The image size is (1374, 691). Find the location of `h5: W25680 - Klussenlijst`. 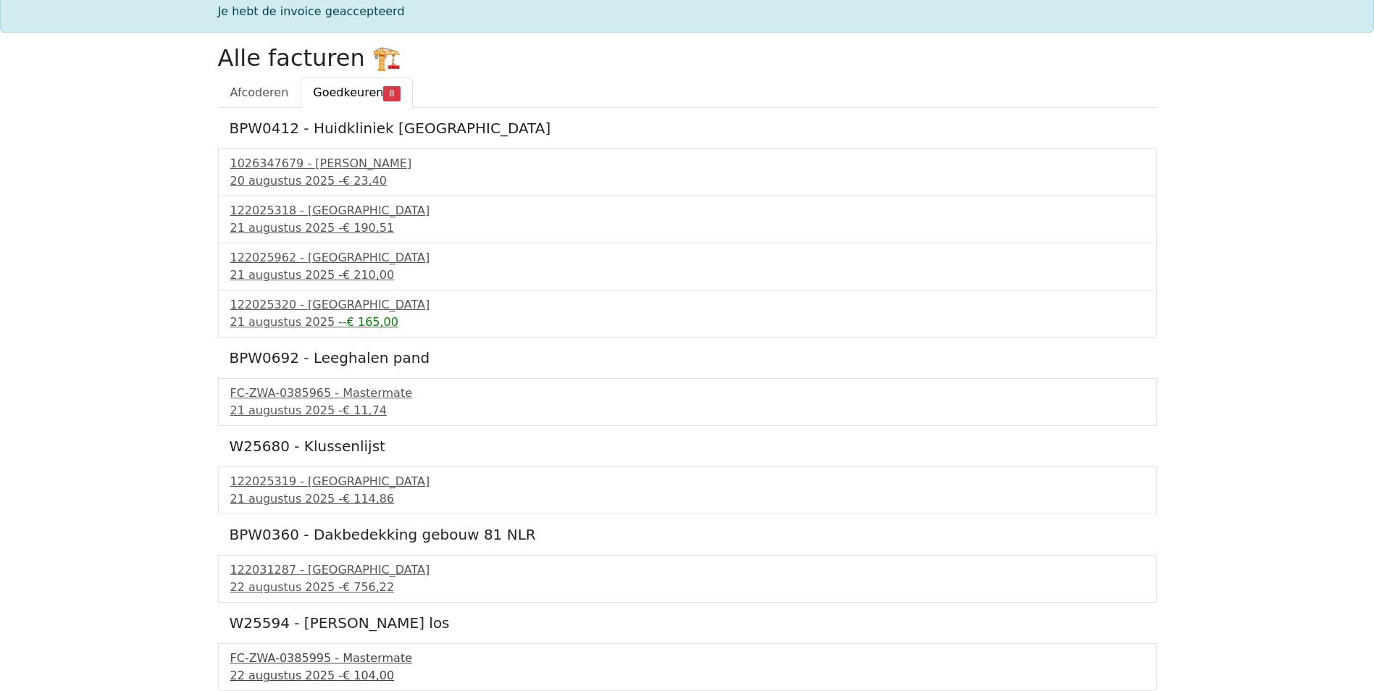

h5: W25680 - Klussenlijst is located at coordinates (687, 446).